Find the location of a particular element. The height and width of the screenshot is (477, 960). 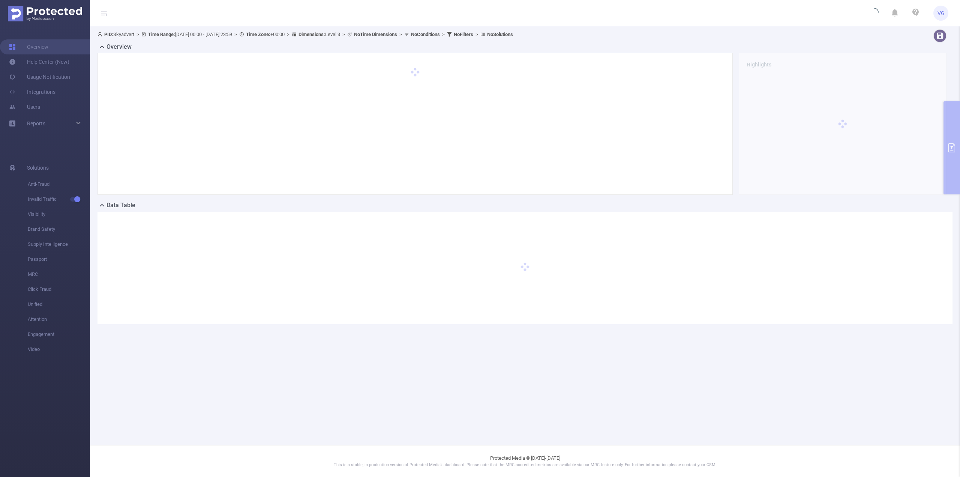

i: icon: loading is located at coordinates (874, 13).